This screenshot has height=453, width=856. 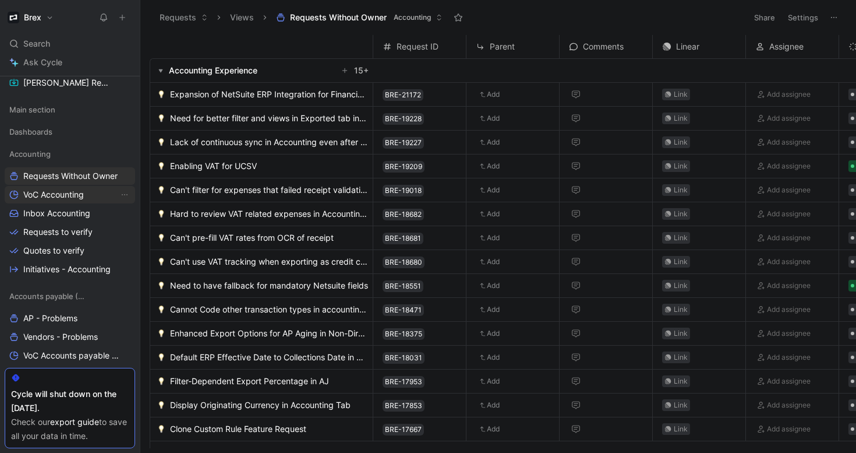 I want to click on span: AP - Problems, so click(x=50, y=318).